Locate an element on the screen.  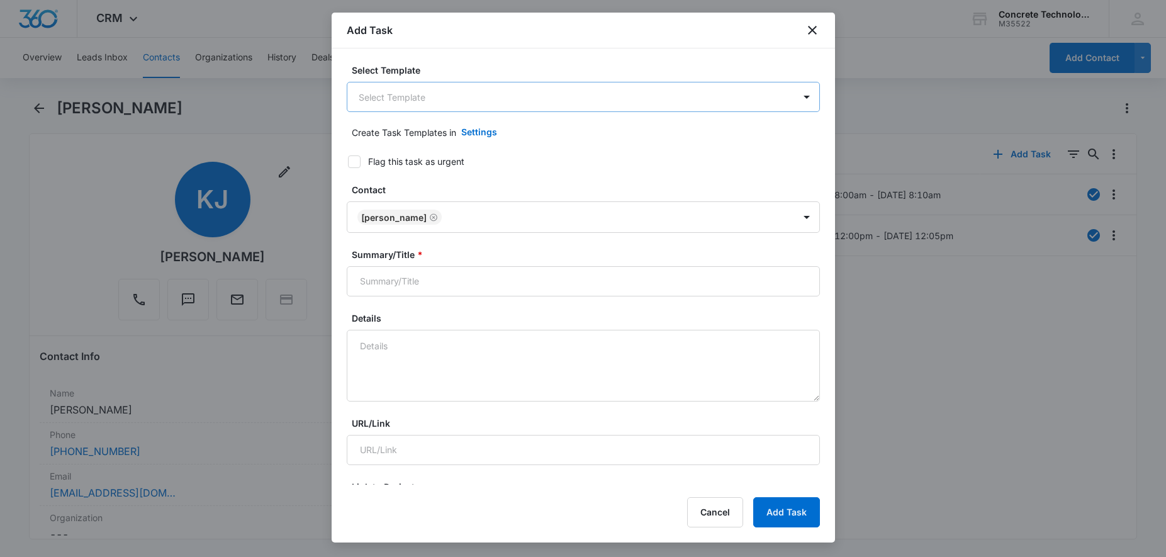
input: URL/Link is located at coordinates (584, 450).